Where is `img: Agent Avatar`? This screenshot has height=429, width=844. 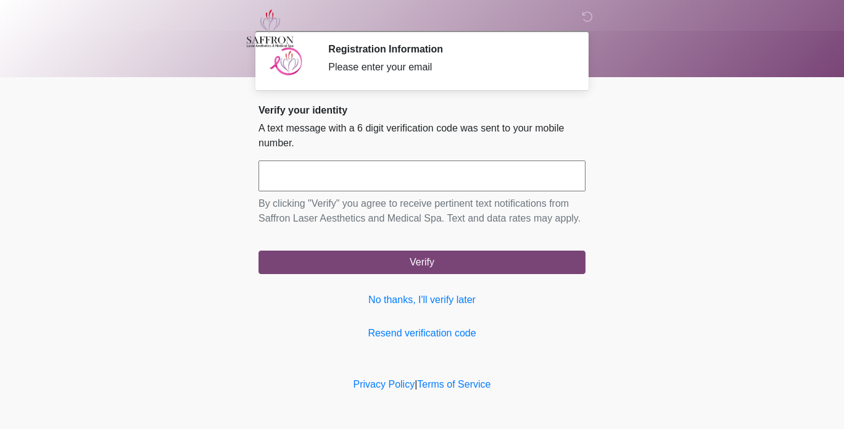
img: Agent Avatar is located at coordinates (286, 62).